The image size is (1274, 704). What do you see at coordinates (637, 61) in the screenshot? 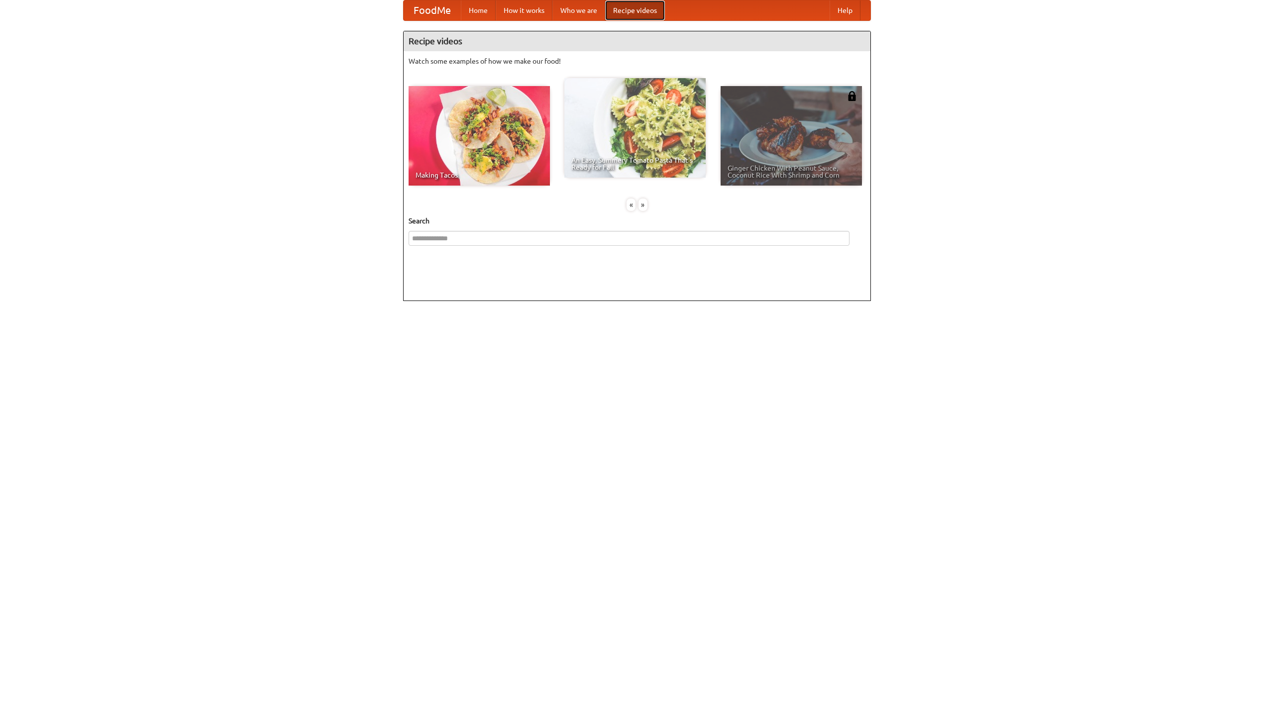
I see `p: Watch some examples of how we make our food!` at bounding box center [637, 61].